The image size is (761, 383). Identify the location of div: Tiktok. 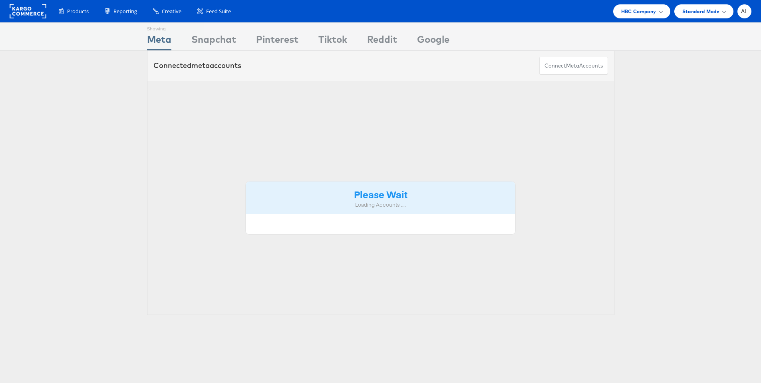
(333, 41).